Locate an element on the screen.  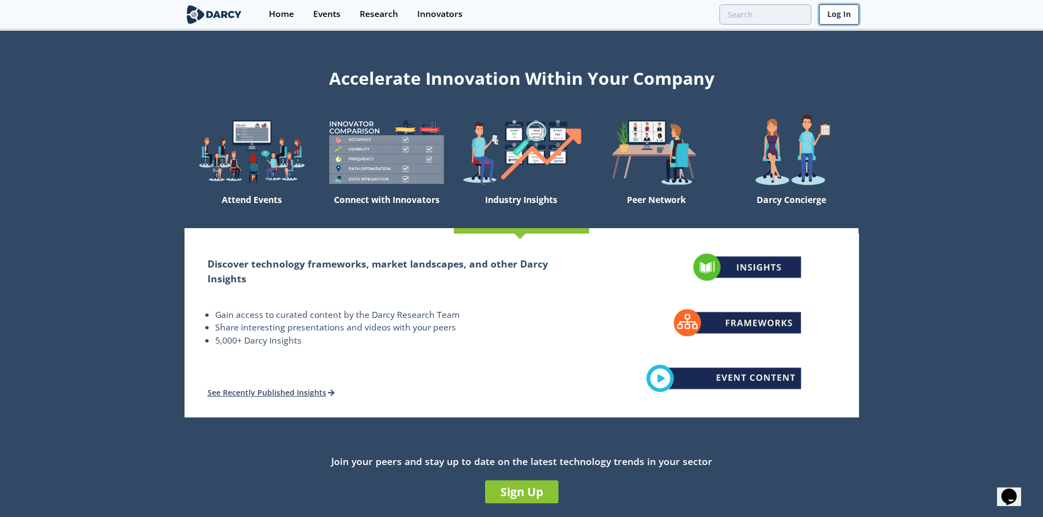
a: See Recently Published Insights is located at coordinates (271, 393).